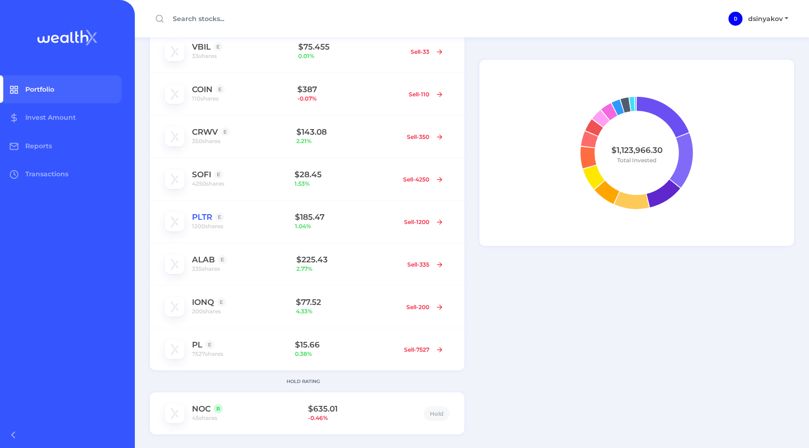 Image resolution: width=809 pixels, height=448 pixels. I want to click on button: Sell-4250, so click(423, 179).